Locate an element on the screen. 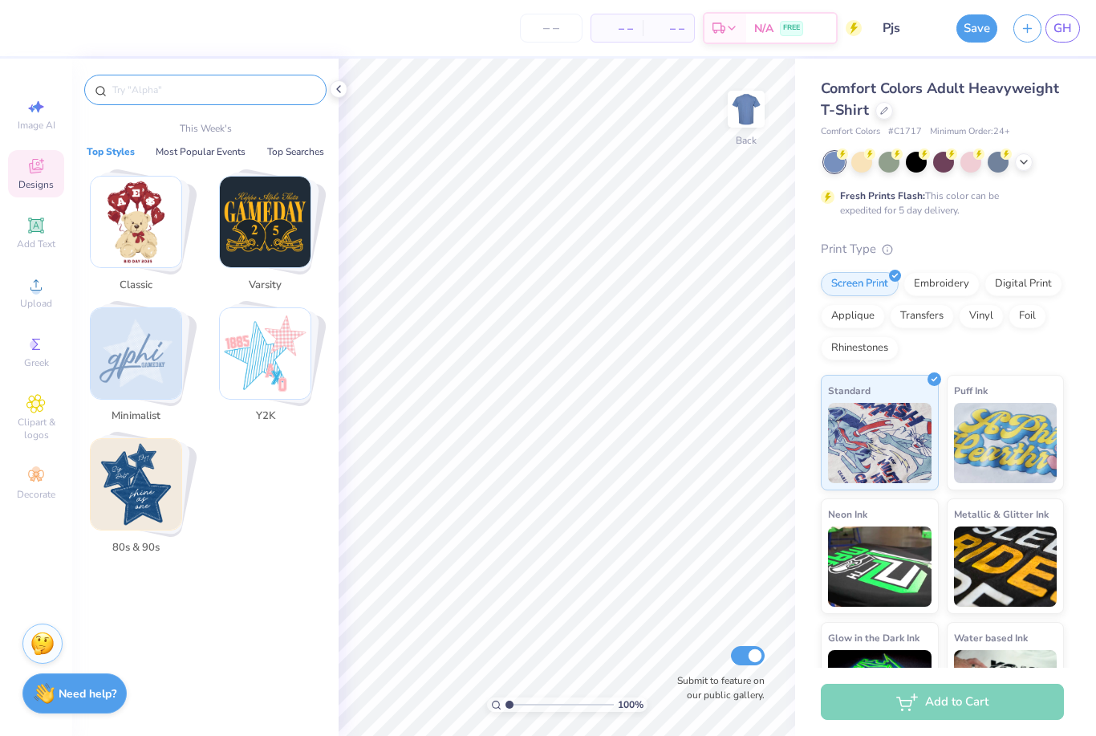 The height and width of the screenshot is (736, 1096). span: Water based Ink is located at coordinates (991, 637).